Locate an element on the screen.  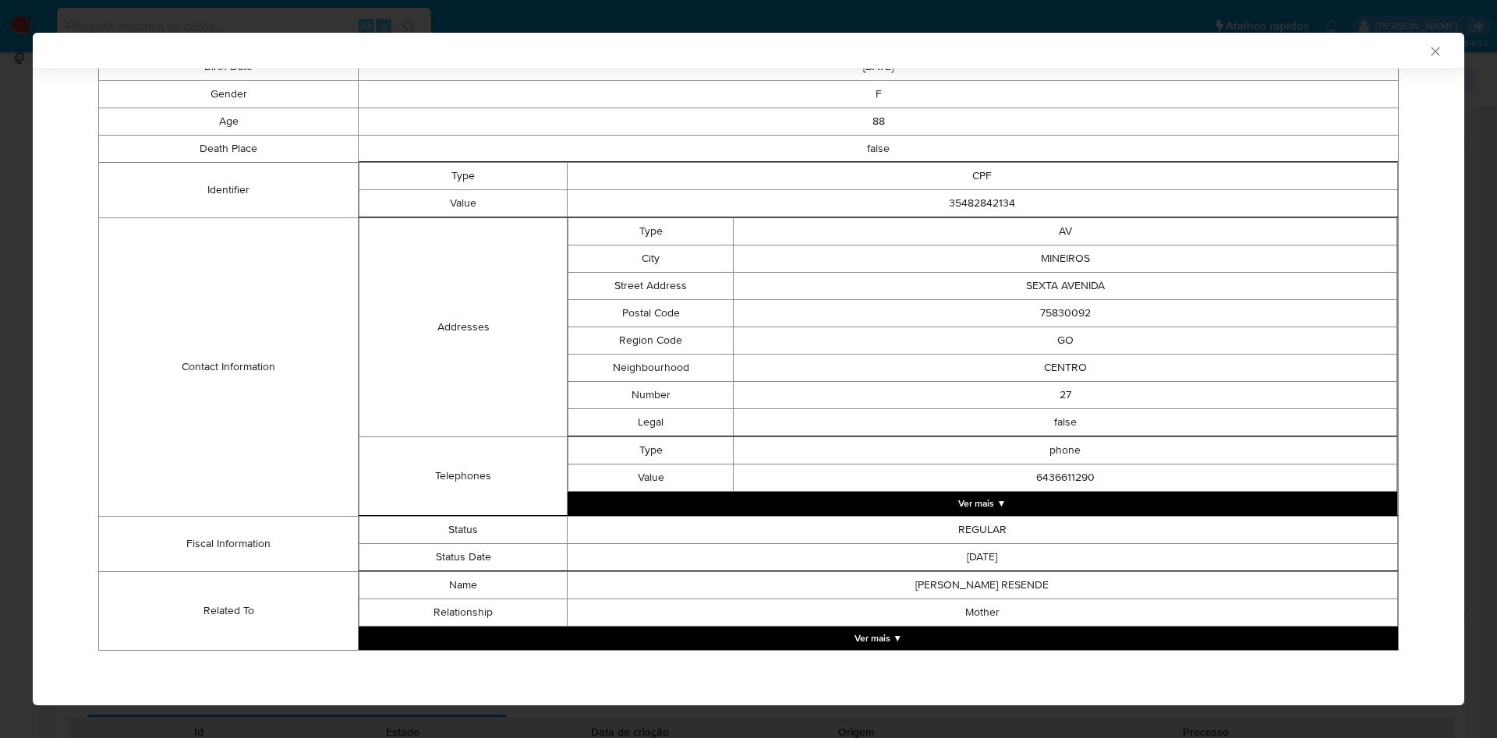
td: Mother is located at coordinates (981, 612).